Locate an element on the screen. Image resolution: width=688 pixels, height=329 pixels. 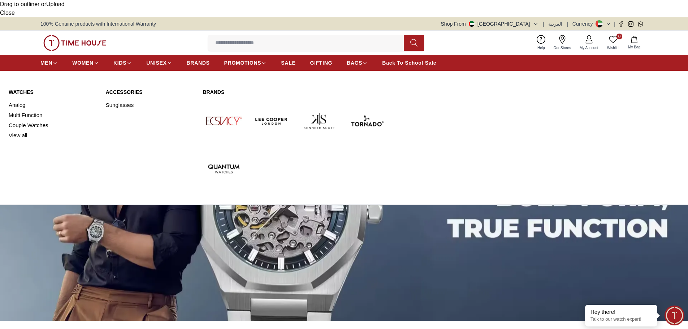
a: Instagram is located at coordinates (631, 24).